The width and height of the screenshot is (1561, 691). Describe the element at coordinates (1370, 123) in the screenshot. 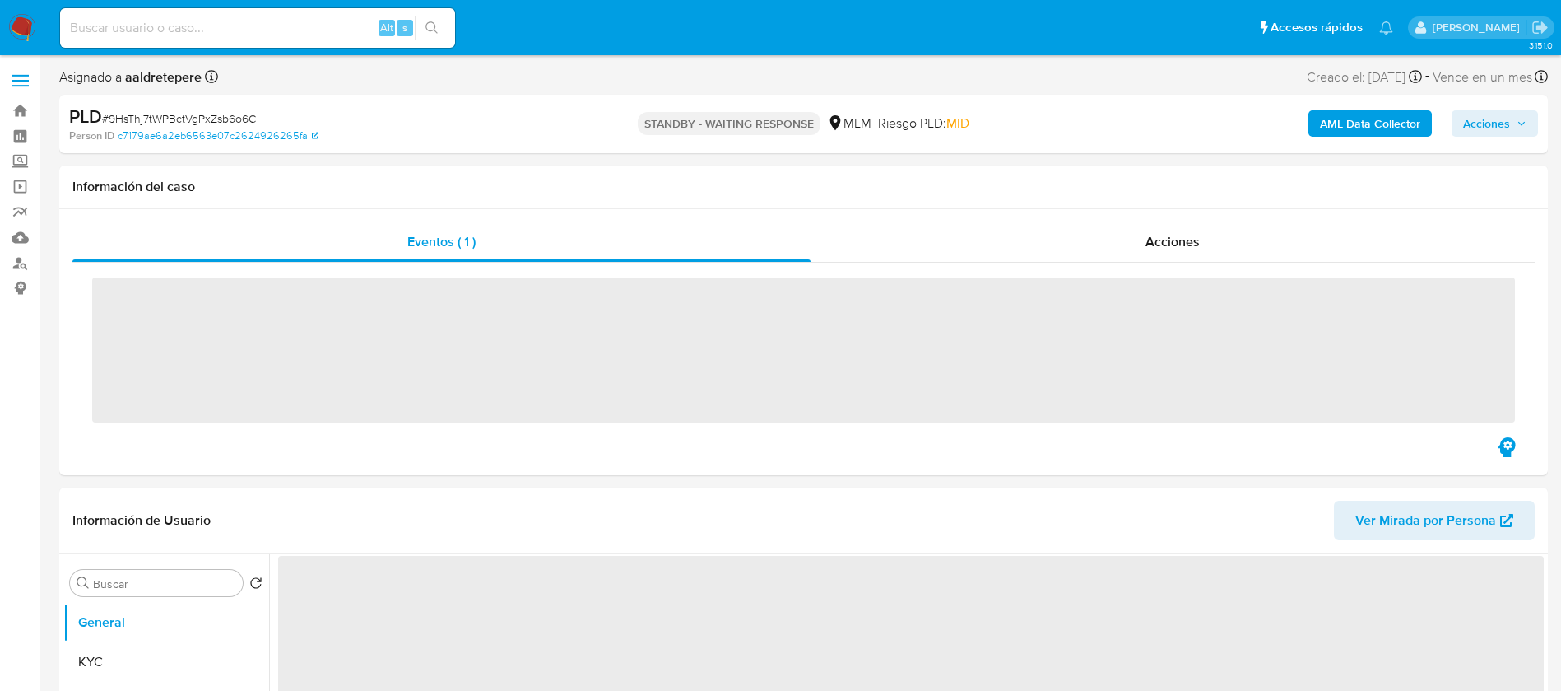

I see `button: AML Data Collector` at that location.